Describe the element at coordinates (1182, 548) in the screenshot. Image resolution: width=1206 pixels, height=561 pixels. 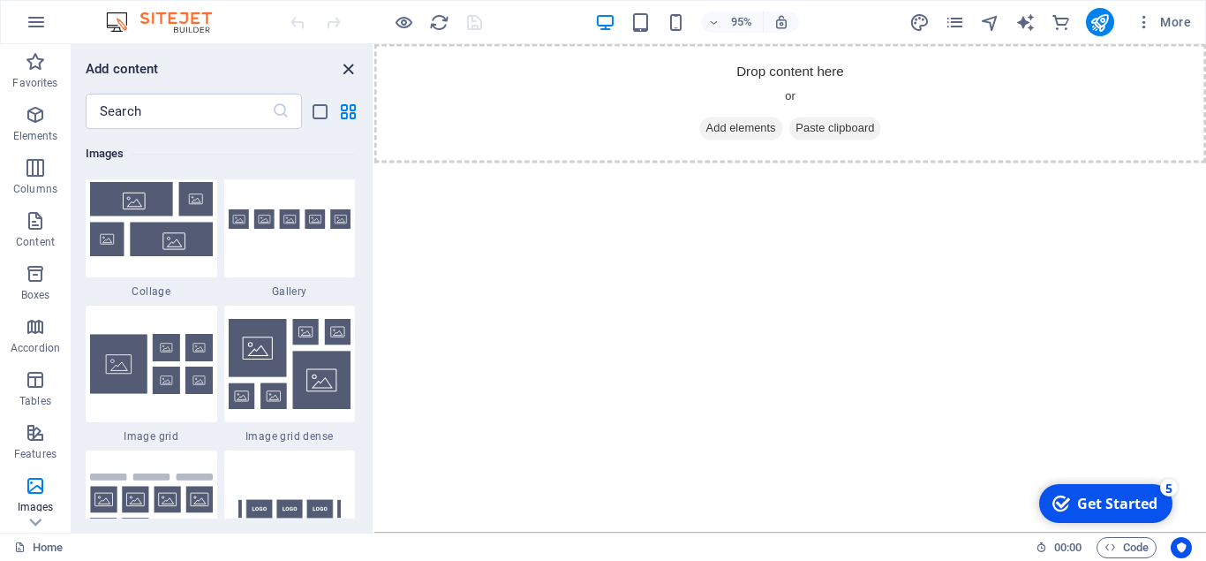
I see `button: Usercentrics` at that location.